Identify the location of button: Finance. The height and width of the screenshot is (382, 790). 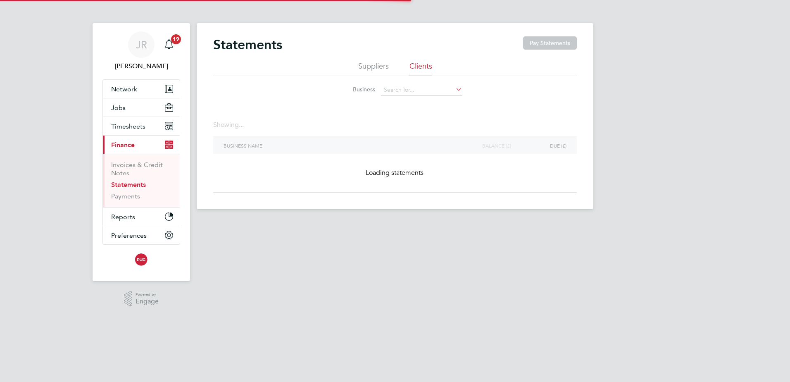
(141, 145).